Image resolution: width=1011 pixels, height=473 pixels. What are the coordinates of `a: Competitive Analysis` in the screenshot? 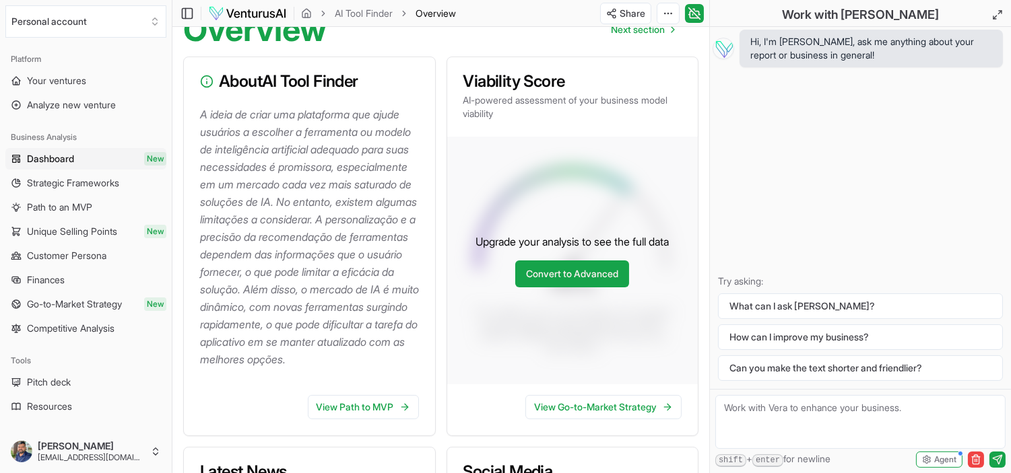 It's located at (86, 329).